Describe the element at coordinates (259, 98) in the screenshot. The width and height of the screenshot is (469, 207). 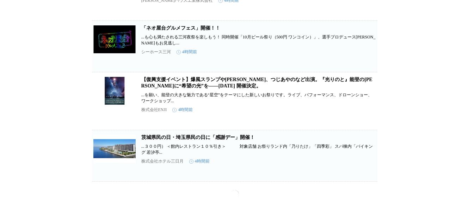
I see `p: ...を願い、能登の大きな魅力である“星空”をテーマにした新しいお祭りです。ライブ、パフォーマンス、ドローンショー、ワークショップ...` at that location.